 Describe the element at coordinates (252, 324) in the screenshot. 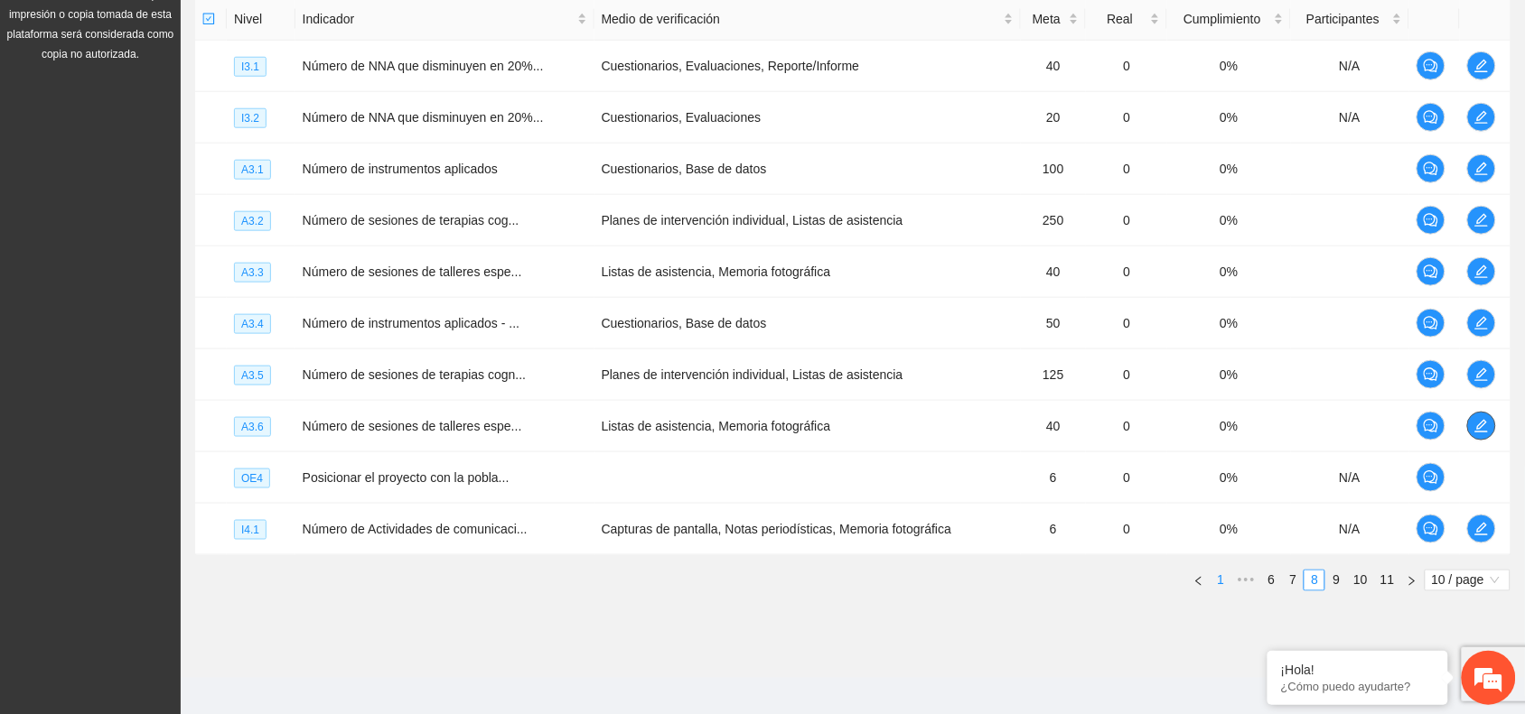

I see `span: A3.4` at that location.